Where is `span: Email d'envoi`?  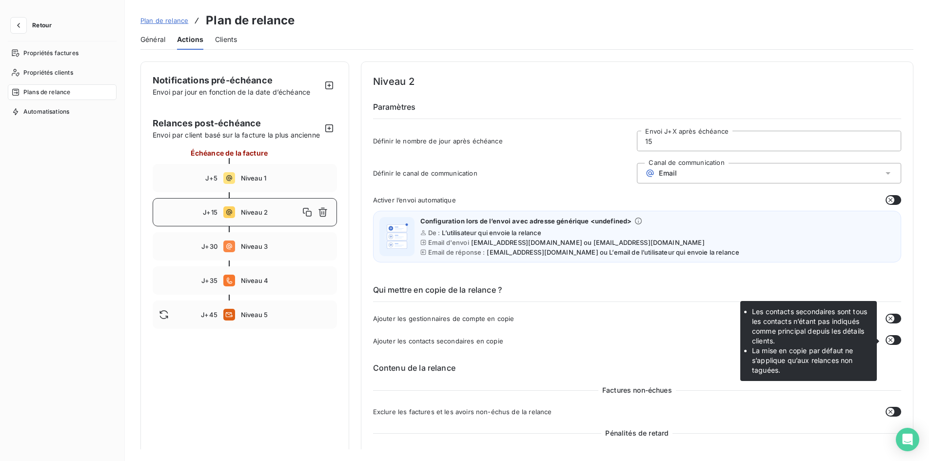 span: Email d'envoi is located at coordinates (449, 242).